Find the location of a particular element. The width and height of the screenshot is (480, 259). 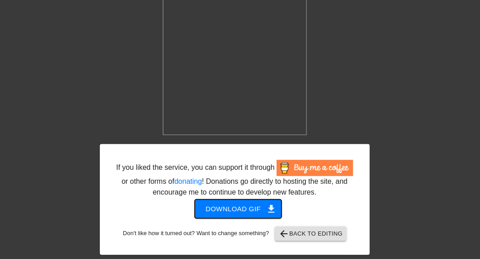

span: arrow_back is located at coordinates (284, 233).